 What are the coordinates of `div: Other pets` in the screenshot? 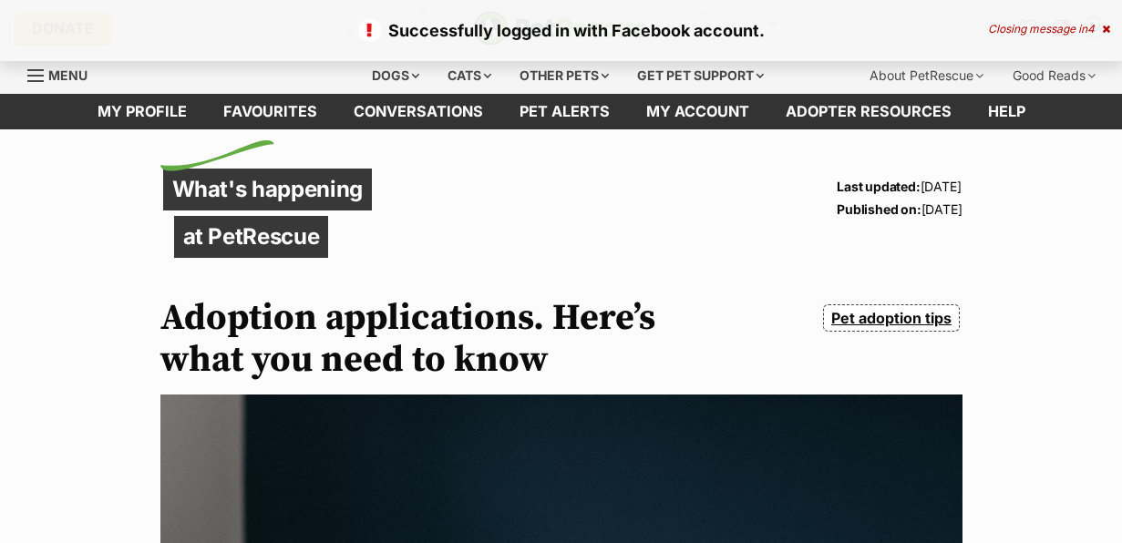 It's located at (564, 76).